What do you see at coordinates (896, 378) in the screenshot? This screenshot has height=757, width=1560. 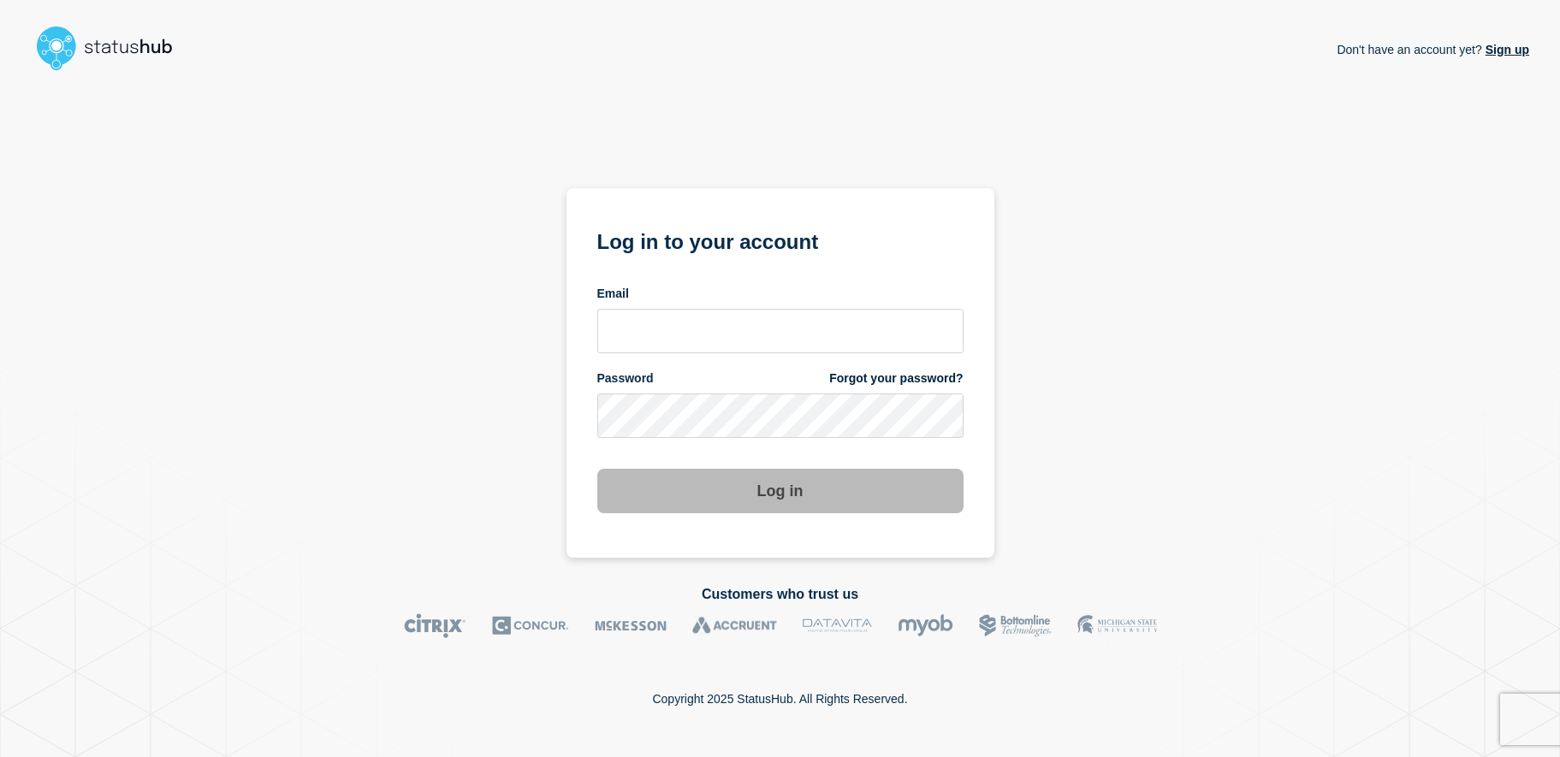 I see `a: Forgot your password?` at bounding box center [896, 378].